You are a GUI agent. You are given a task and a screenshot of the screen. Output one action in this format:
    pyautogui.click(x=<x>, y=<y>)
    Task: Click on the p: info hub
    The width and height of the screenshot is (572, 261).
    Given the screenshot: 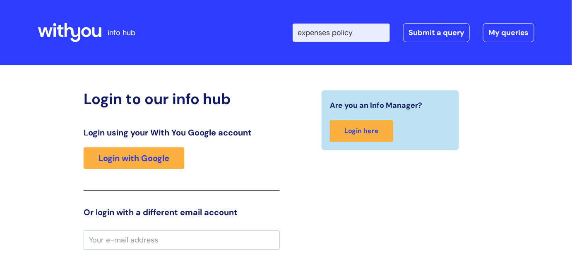 What is the action you would take?
    pyautogui.click(x=121, y=33)
    